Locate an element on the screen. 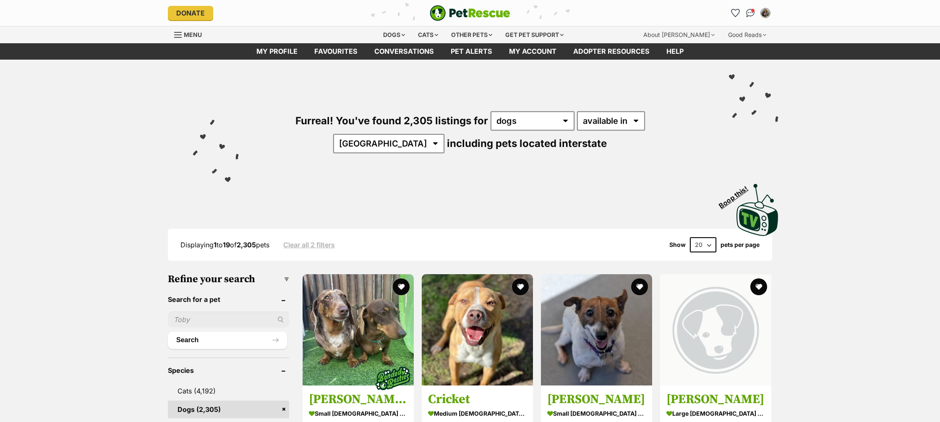 The image size is (940, 422). span: Displaying to of pets is located at coordinates (225, 245).